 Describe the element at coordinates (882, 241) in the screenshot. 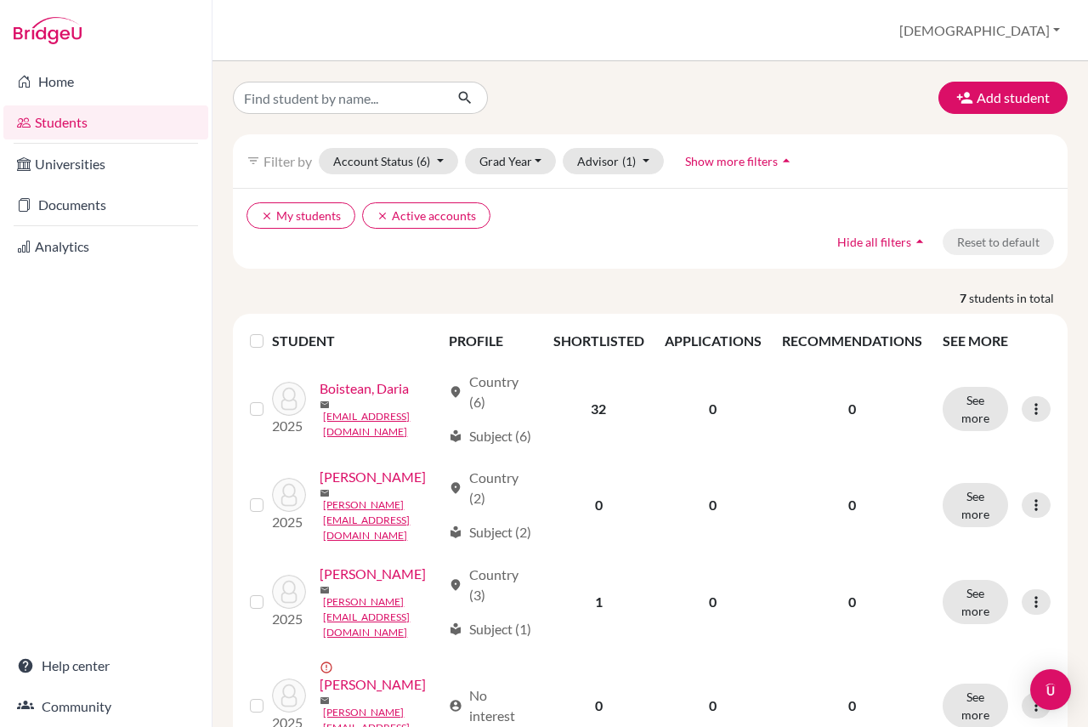

I see `button: Hide all filtersarrow_drop_up` at that location.